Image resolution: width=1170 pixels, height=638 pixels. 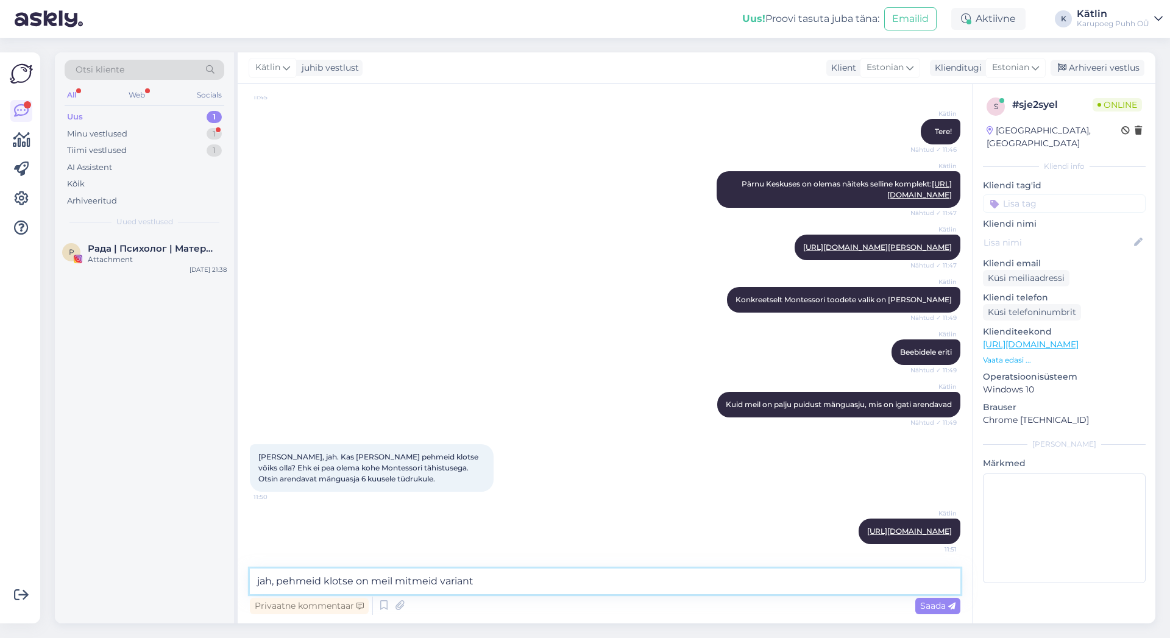 I want to click on p: Operatsioonisüsteem, so click(x=1064, y=377).